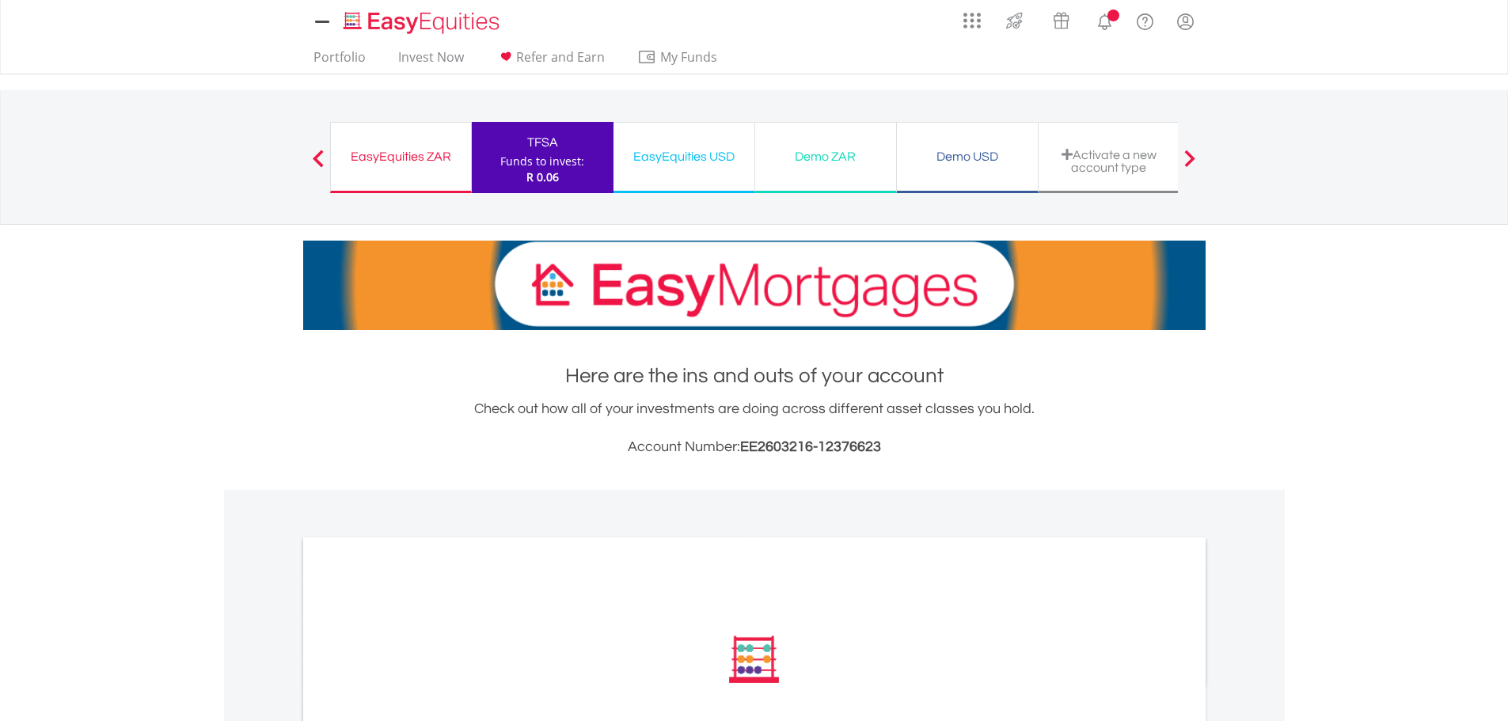 The height and width of the screenshot is (721, 1508). What do you see at coordinates (423, 22) in the screenshot?
I see `img: EasyEquities_Logo.png` at bounding box center [423, 22].